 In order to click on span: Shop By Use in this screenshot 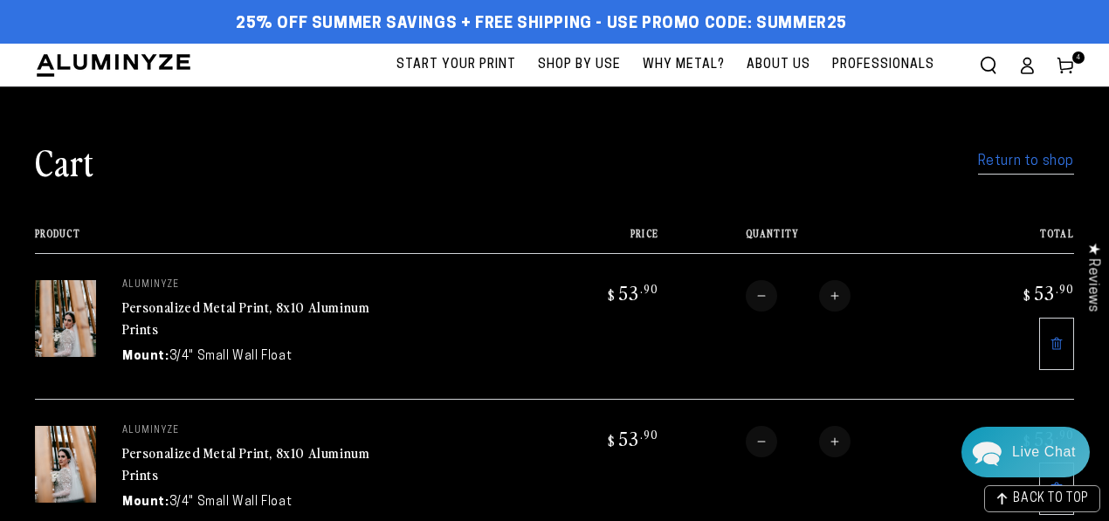, I will do `click(579, 65)`.